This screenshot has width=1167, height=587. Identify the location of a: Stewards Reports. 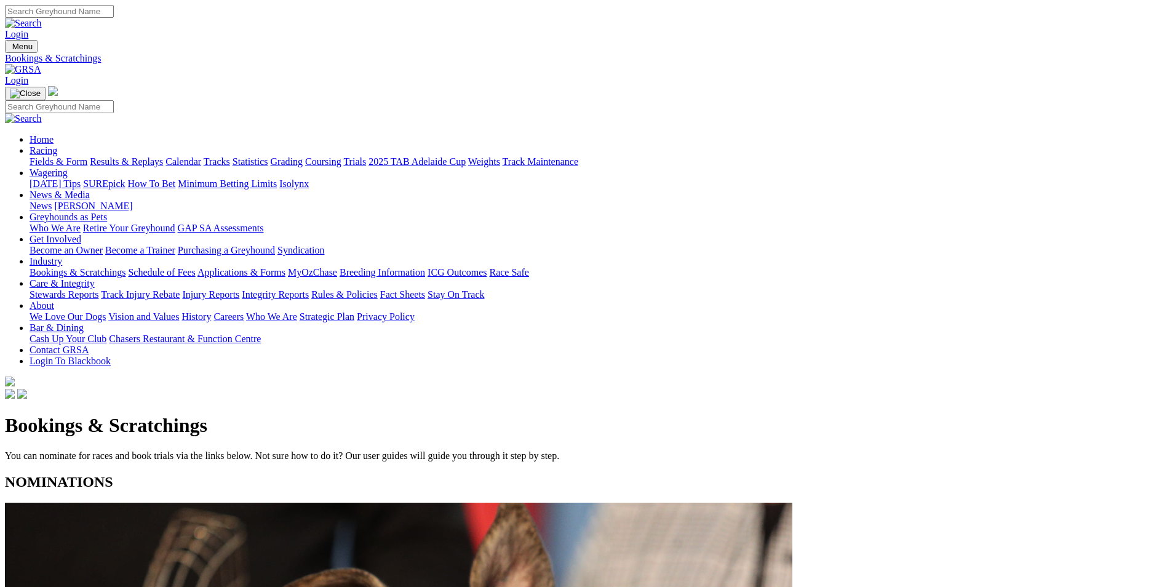
(64, 294).